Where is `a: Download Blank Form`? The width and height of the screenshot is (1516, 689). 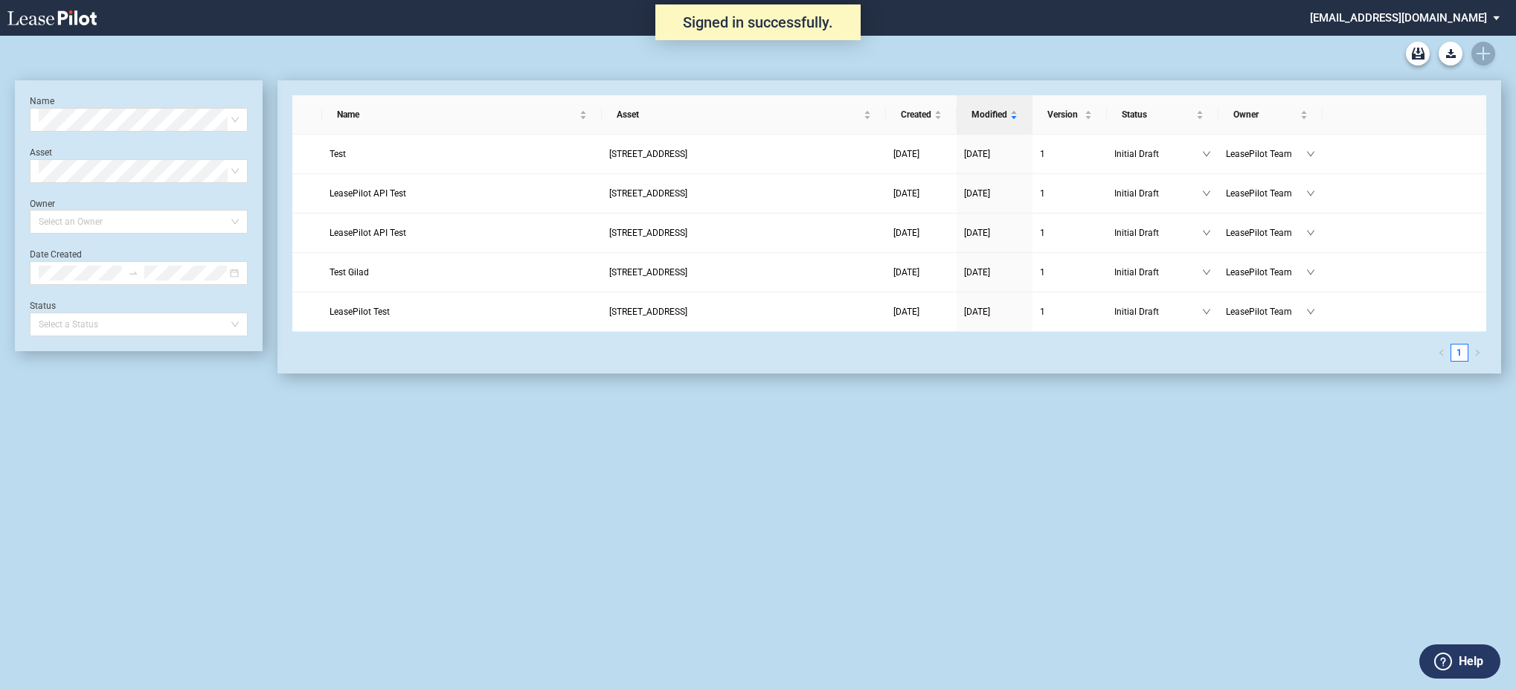 a: Download Blank Form is located at coordinates (1450, 54).